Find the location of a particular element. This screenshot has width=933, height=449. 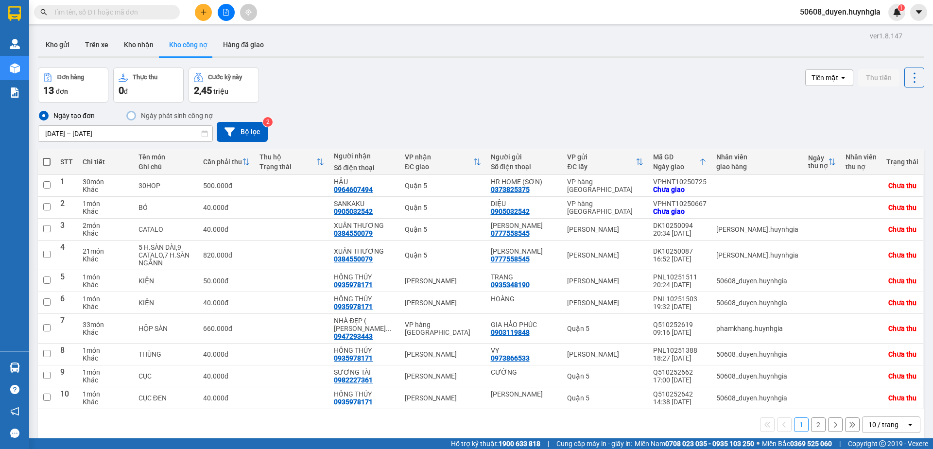

div: Ngày tạo đơn is located at coordinates (72, 116).